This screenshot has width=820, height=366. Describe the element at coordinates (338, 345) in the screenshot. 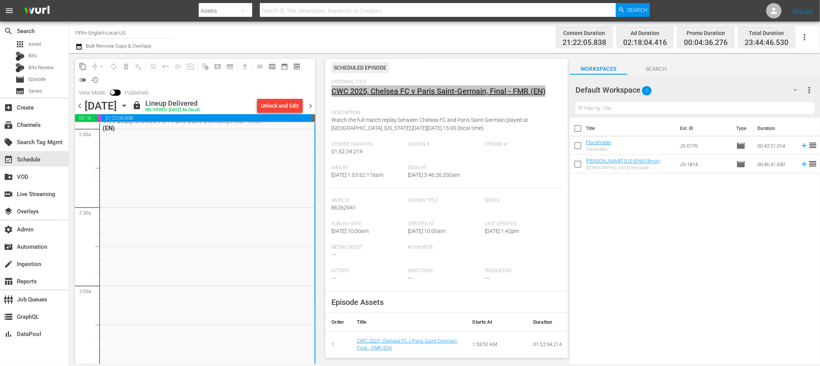

I see `td: 1` at that location.